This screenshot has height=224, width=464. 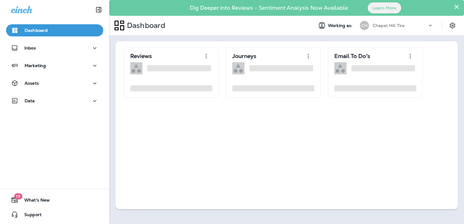 What do you see at coordinates (55, 83) in the screenshot?
I see `button: Assets` at bounding box center [55, 83].